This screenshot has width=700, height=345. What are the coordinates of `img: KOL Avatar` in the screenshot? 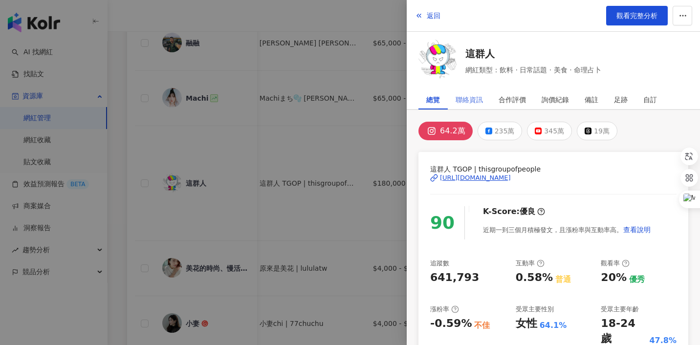 It's located at (438, 59).